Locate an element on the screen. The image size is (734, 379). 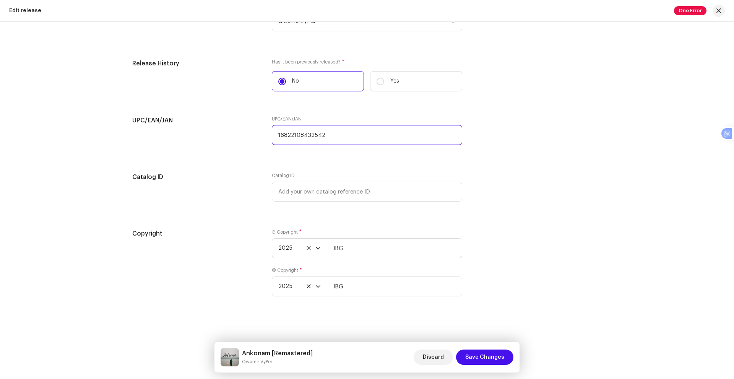
h5: Copyright is located at coordinates (196, 233).